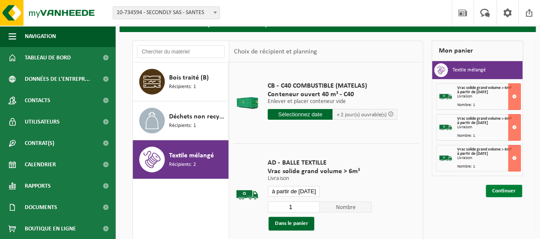 This screenshot has width=540, height=239. What do you see at coordinates (42, 122) in the screenshot?
I see `span: Utilisateurs` at bounding box center [42, 122].